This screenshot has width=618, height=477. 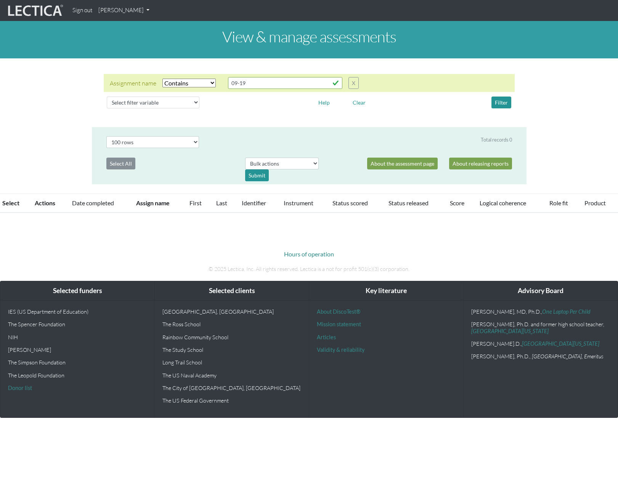 I want to click on a: About DiscoTest®, so click(x=339, y=311).